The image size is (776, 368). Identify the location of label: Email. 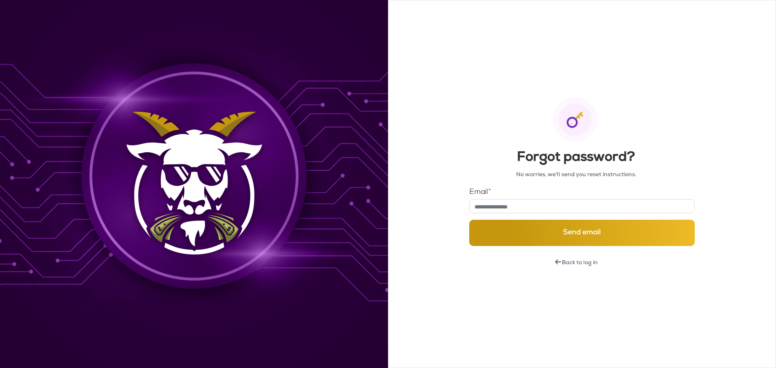
(480, 192).